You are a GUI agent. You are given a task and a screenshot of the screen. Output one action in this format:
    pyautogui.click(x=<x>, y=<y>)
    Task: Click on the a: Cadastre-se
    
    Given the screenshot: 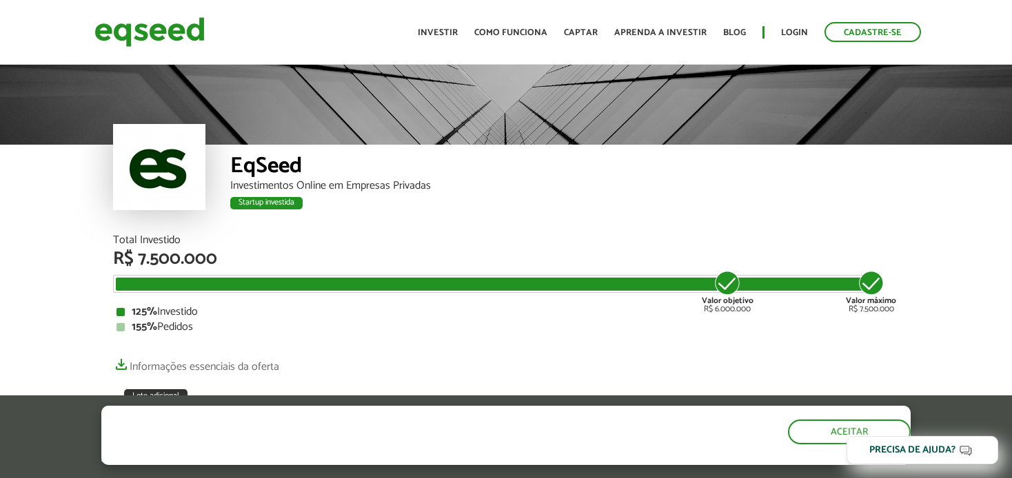 What is the action you would take?
    pyautogui.click(x=873, y=32)
    